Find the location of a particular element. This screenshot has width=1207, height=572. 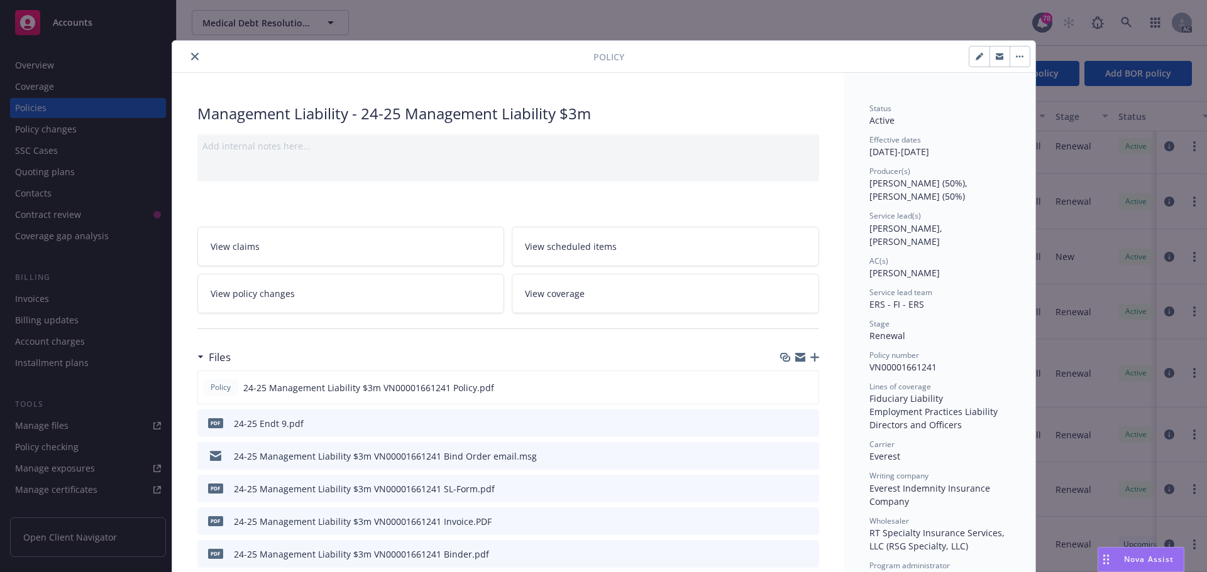

span: Service lead(s) is located at coordinates (895, 216).